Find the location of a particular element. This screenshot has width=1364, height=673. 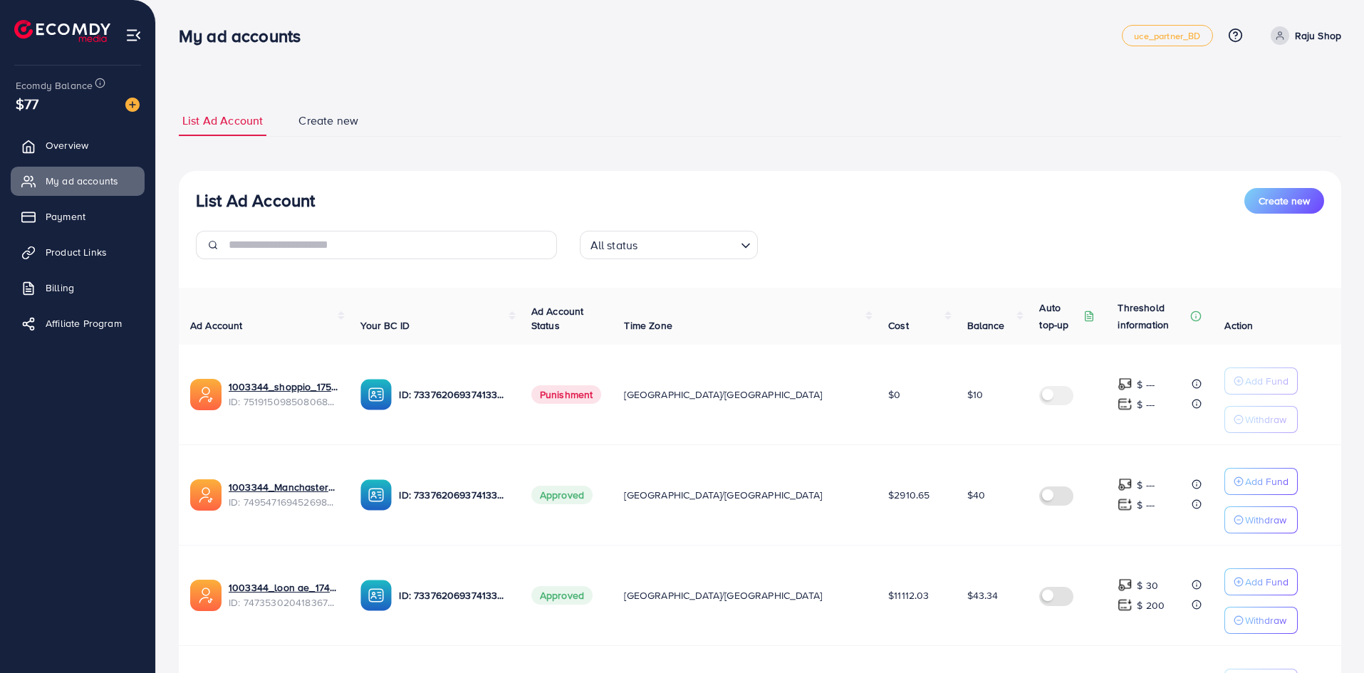

span: Ad Account Status is located at coordinates (558, 318).